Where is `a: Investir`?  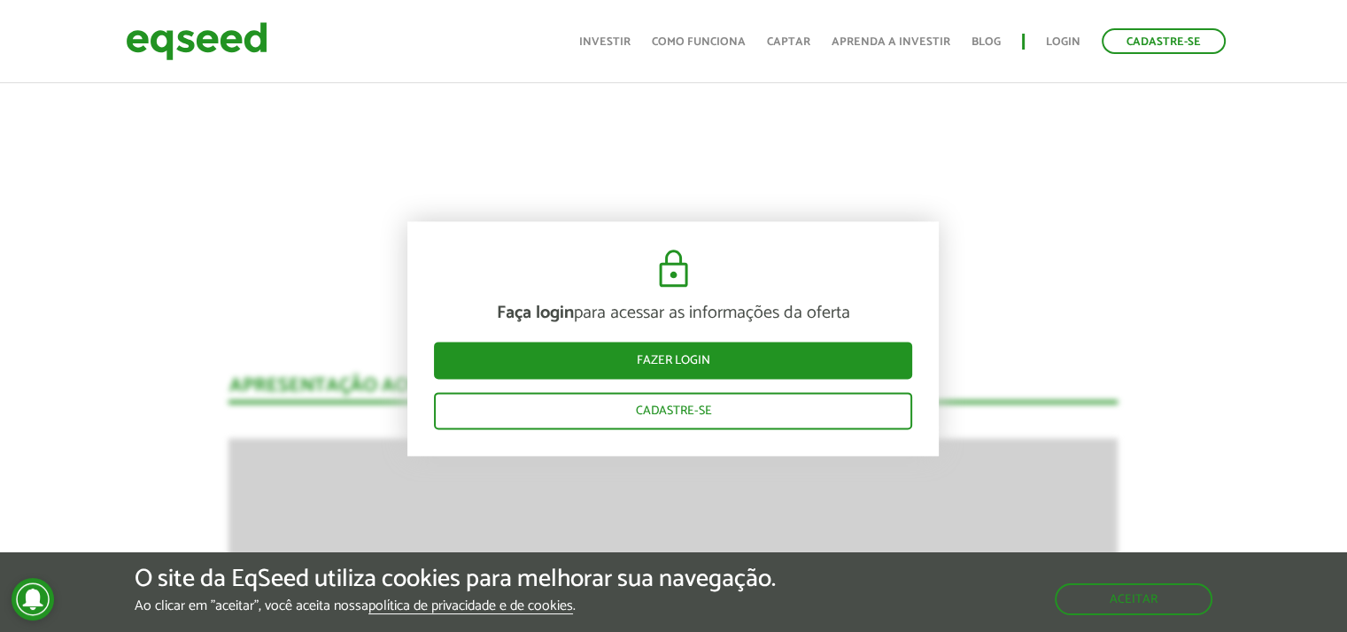
a: Investir is located at coordinates (605, 42).